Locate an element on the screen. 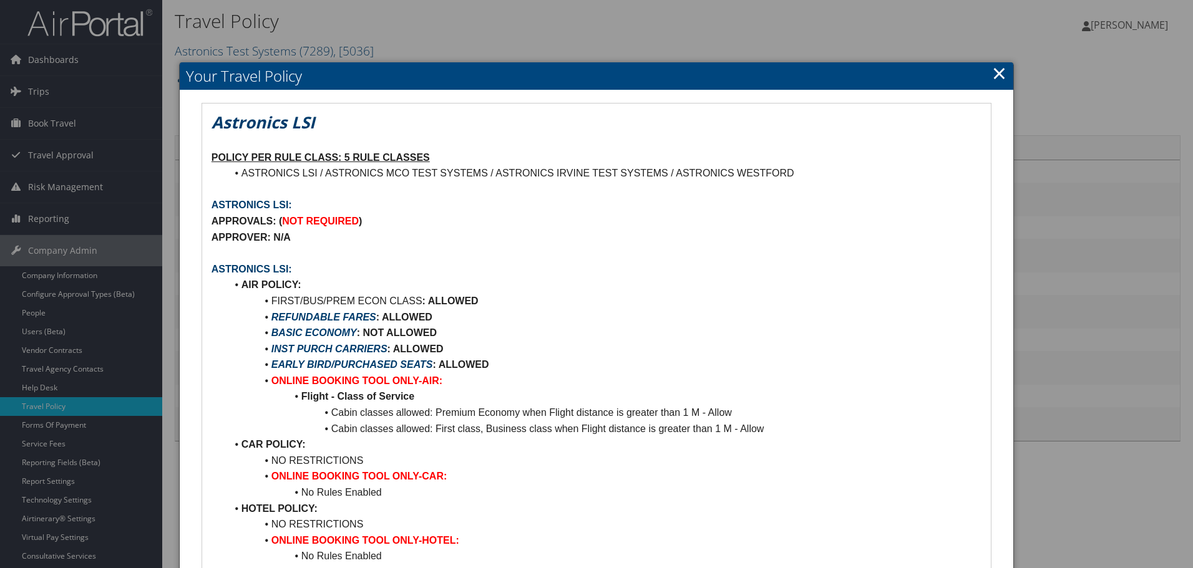 Image resolution: width=1193 pixels, height=568 pixels. em: EARLY BIRD/PURCHASED SEATS is located at coordinates (352, 364).